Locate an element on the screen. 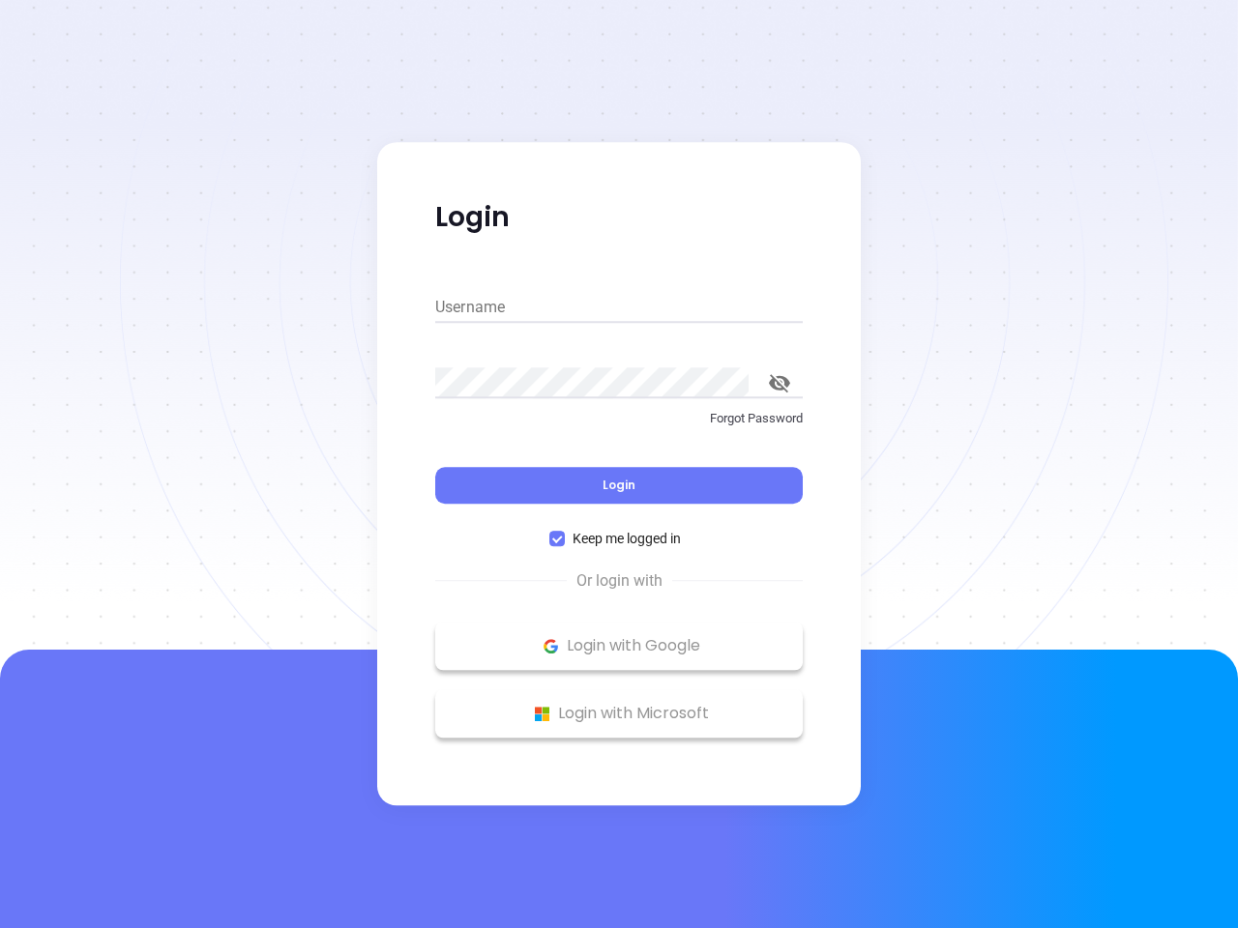  span: Login is located at coordinates (619, 484).